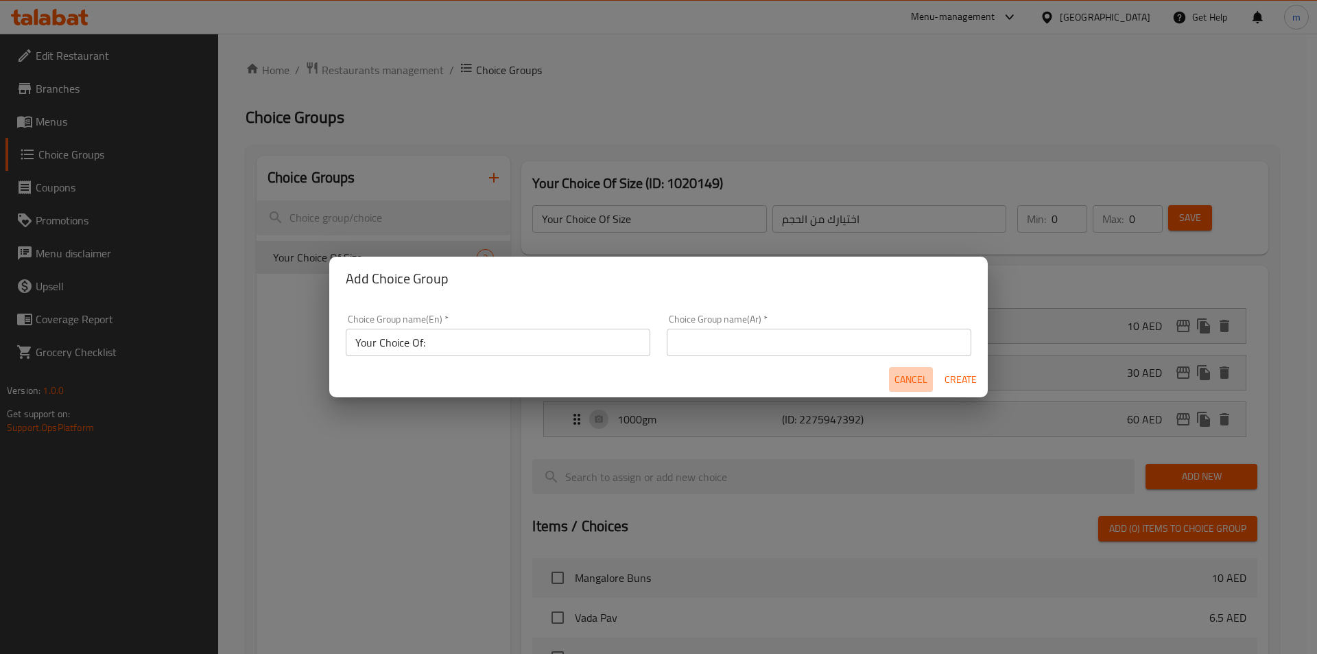  I want to click on span: Cancel, so click(911, 379).